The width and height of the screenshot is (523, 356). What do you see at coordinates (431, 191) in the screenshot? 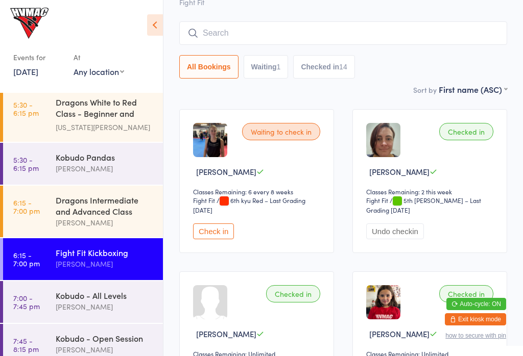
I see `div: Classes Remaining: 2 this week` at bounding box center [431, 191].